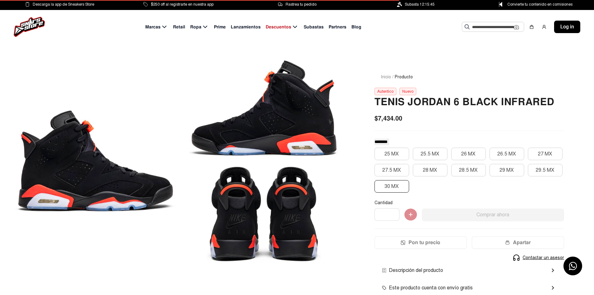 The image size is (594, 295). What do you see at coordinates (545, 170) in the screenshot?
I see `button: 29.5 MX` at bounding box center [545, 170].